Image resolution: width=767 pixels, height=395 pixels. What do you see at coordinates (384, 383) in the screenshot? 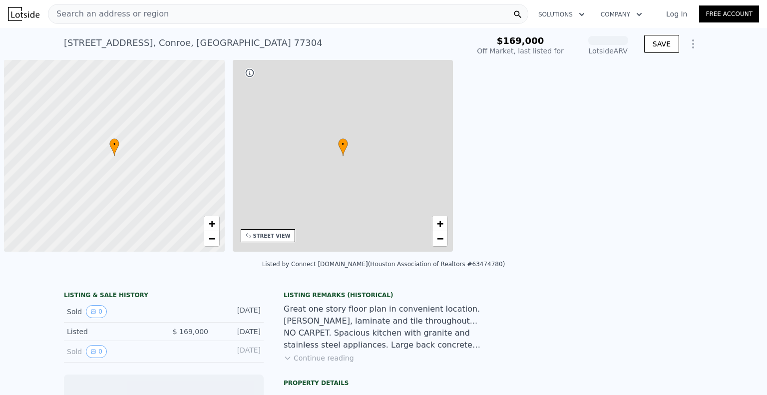
I see `div: Property details` at bounding box center [384, 383].